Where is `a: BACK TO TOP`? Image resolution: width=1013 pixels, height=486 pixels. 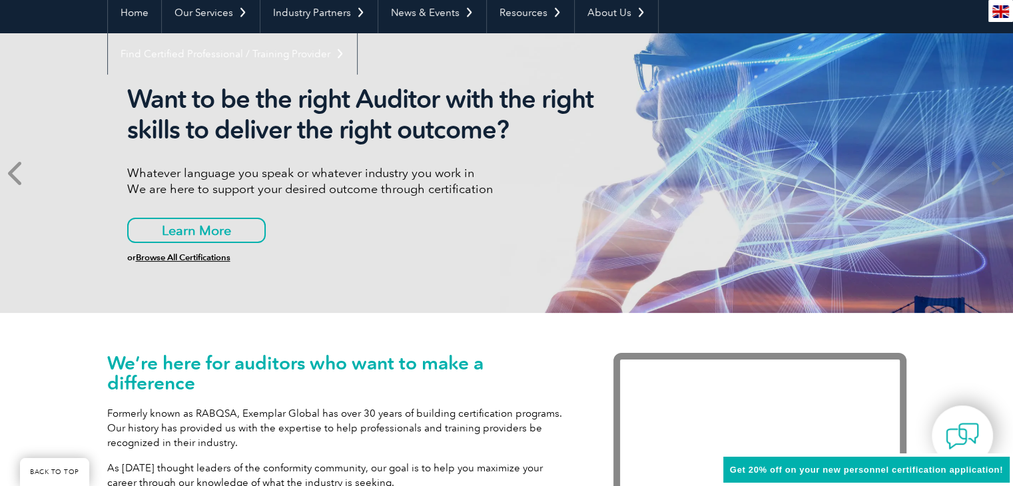 a: BACK TO TOP is located at coordinates (55, 472).